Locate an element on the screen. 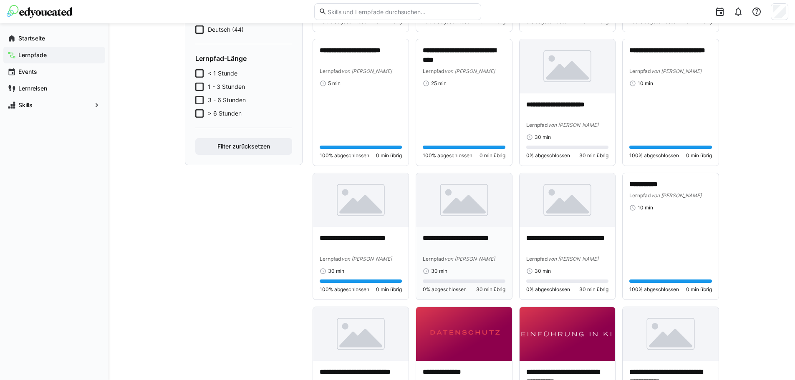 This screenshot has height=380, width=795. span: < 1 Stunde is located at coordinates (222, 73).